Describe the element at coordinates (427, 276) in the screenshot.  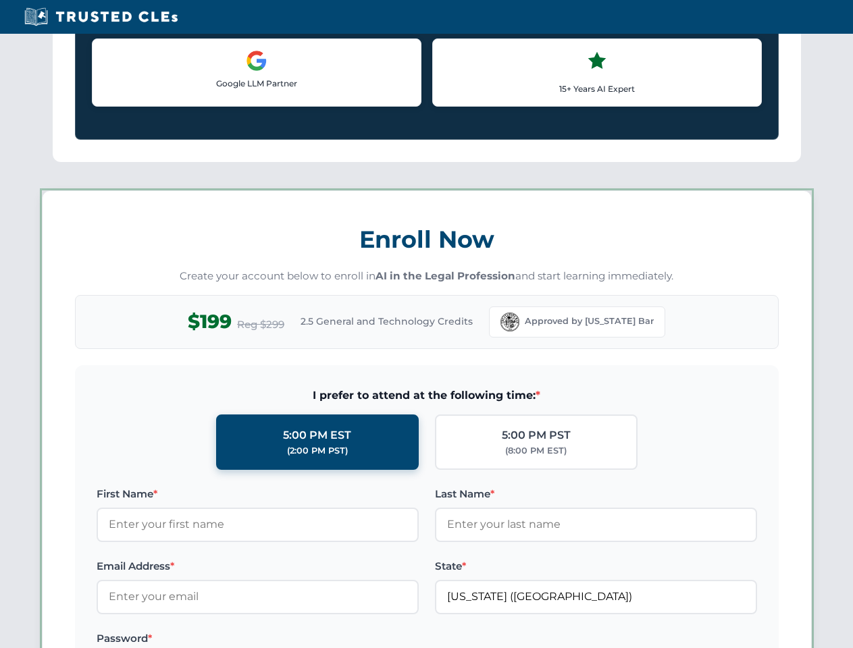
I see `p: Create your account below to enroll in and start learning immediately.` at that location.